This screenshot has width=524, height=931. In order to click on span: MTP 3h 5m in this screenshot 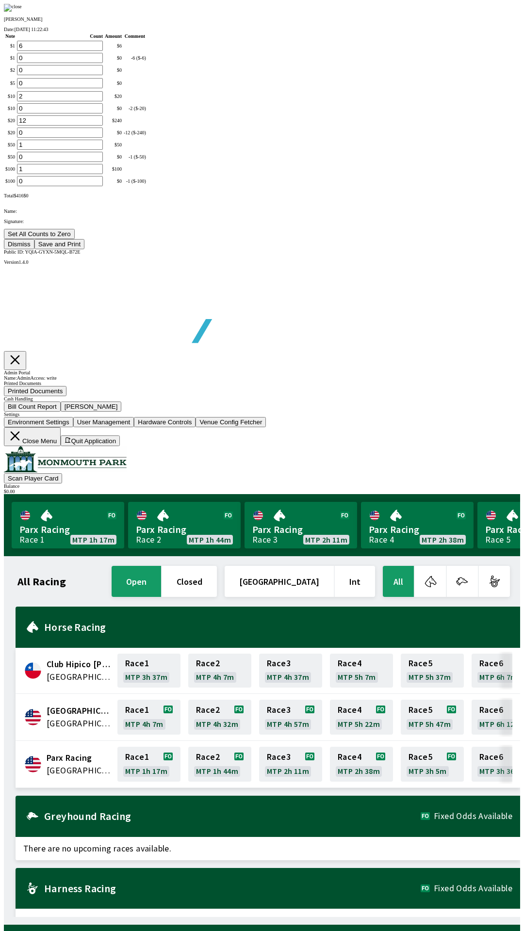, I will do `click(427, 771)`.